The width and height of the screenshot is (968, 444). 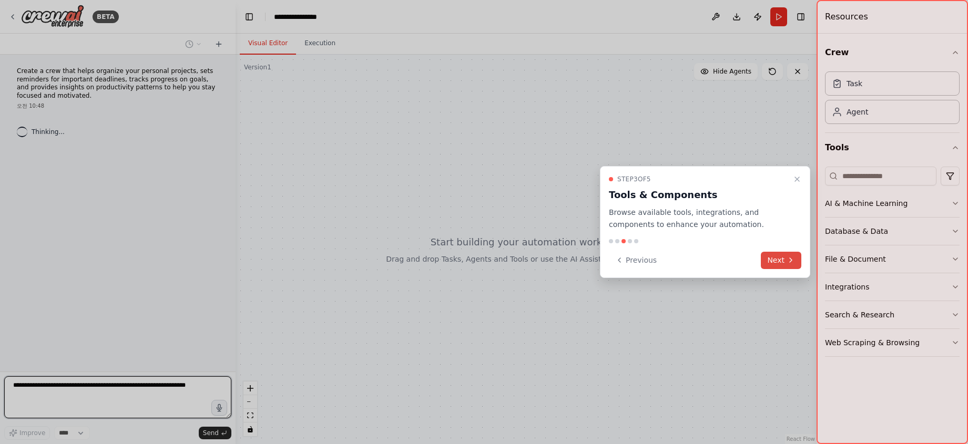 What do you see at coordinates (699, 195) in the screenshot?
I see `h3: Tools & Components` at bounding box center [699, 195].